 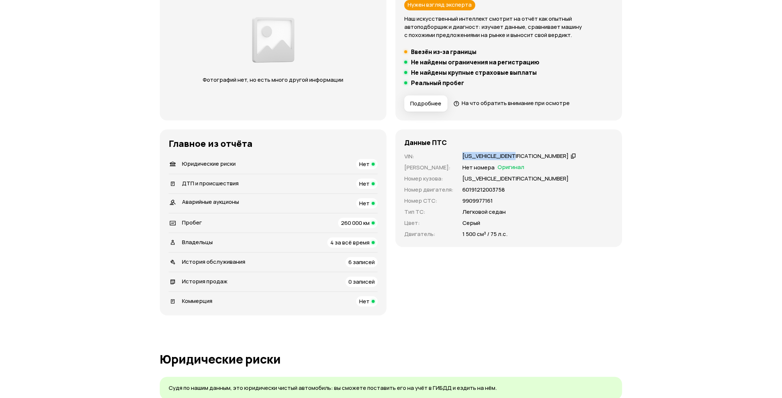 What do you see at coordinates (425, 142) in the screenshot?
I see `h4: Данные ПТС` at bounding box center [425, 142].